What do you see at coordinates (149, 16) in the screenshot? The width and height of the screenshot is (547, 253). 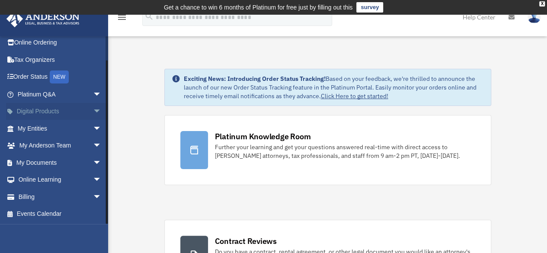 I see `i: search` at bounding box center [149, 16].